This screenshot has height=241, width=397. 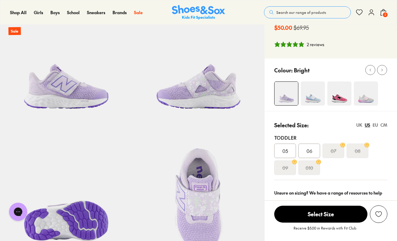 What do you see at coordinates (55, 12) in the screenshot?
I see `a: Boys` at bounding box center [55, 12].